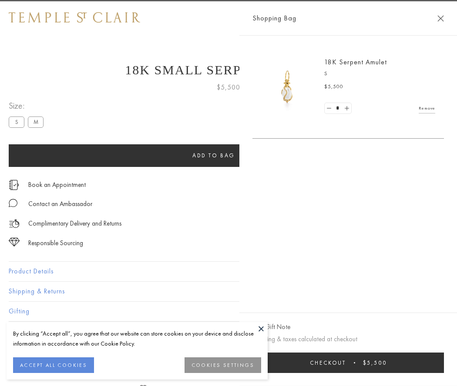 Image resolution: width=457 pixels, height=386 pixels. I want to click on span: Size:, so click(28, 106).